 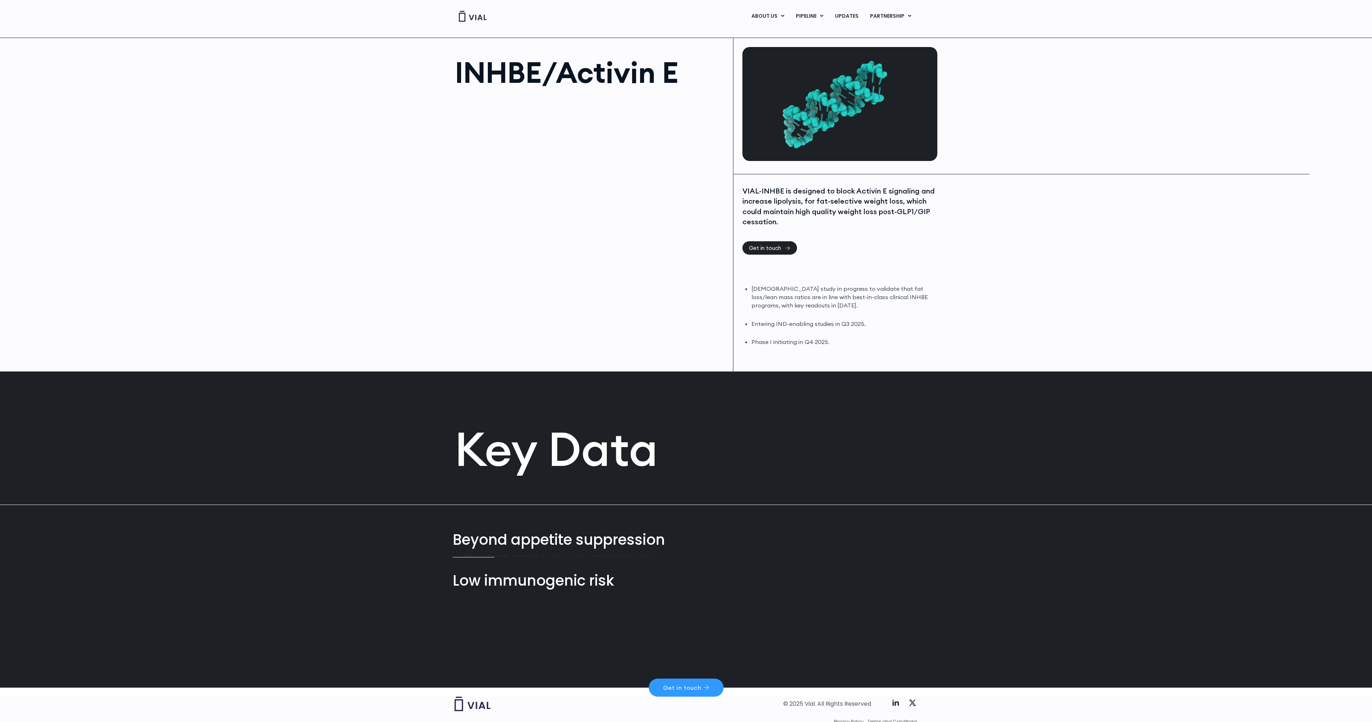 What do you see at coordinates (827, 704) in the screenshot?
I see `div: © 2025 Vial. All Rights Reserved` at bounding box center [827, 704].